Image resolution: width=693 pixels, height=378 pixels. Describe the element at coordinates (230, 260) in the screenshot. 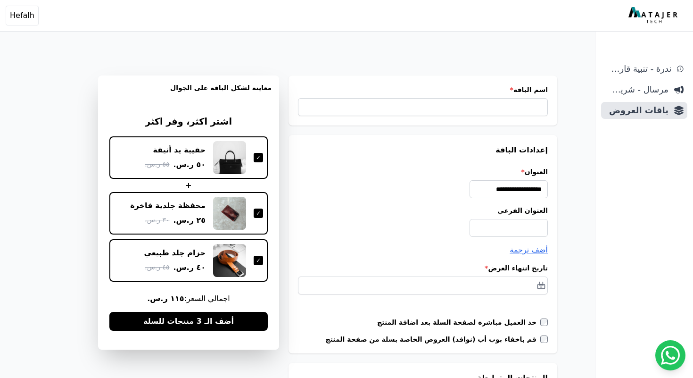

I see `img: حزام جلد طبيعي` at that location.